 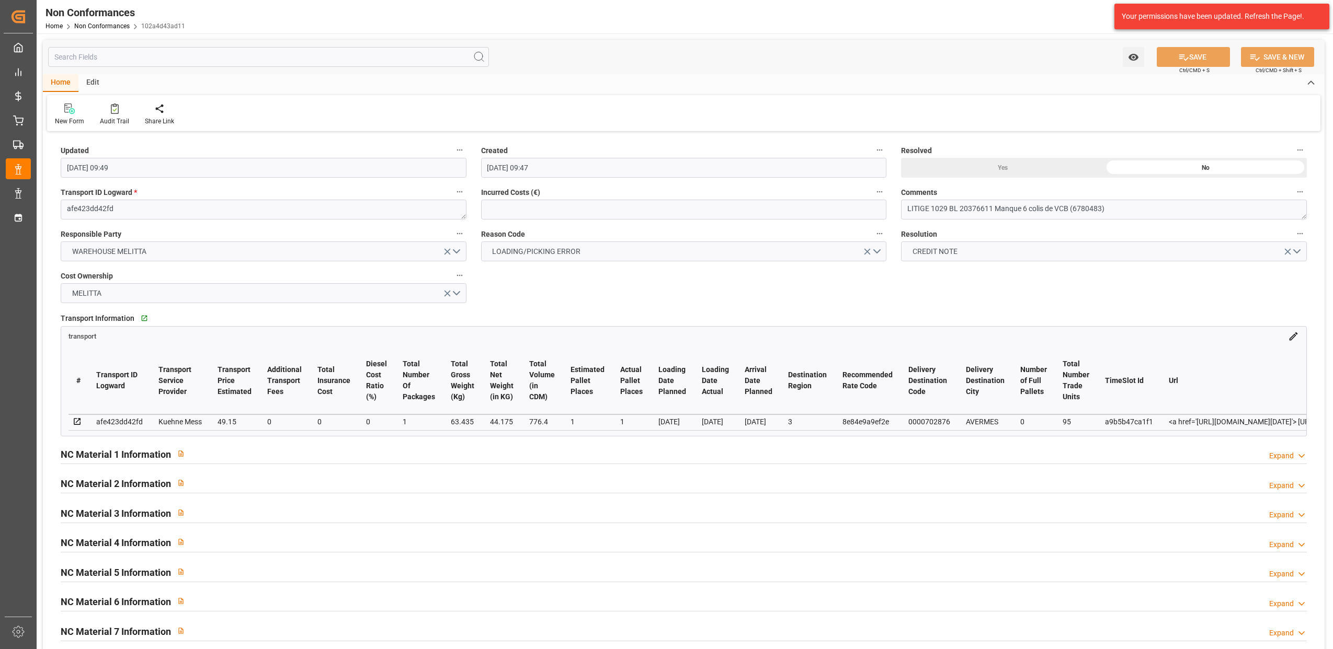 What do you see at coordinates (462, 422) in the screenshot?
I see `div: 63.435` at bounding box center [462, 422].